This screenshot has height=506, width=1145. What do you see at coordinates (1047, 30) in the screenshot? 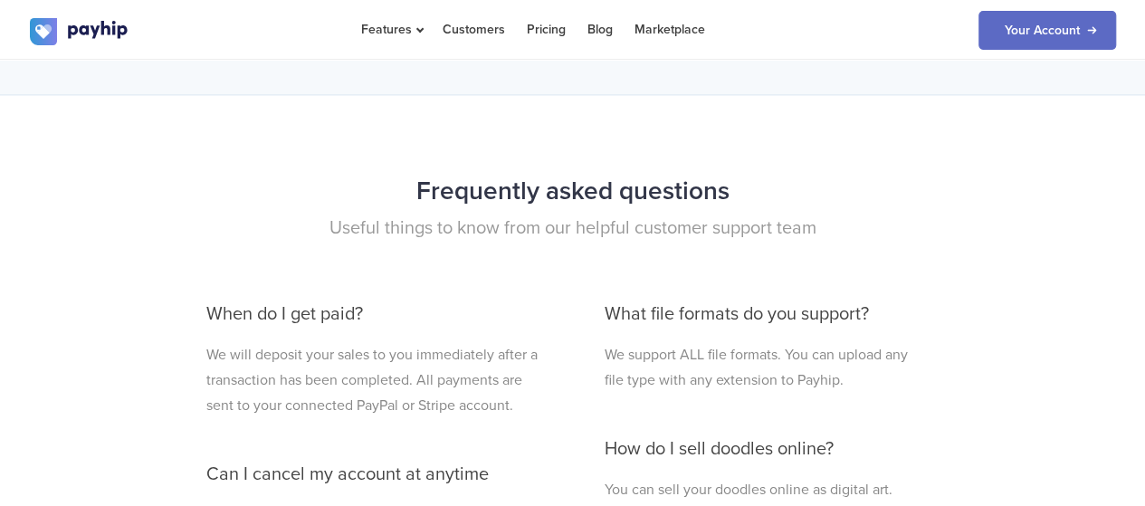
I see `a: Your Account` at bounding box center [1047, 30].